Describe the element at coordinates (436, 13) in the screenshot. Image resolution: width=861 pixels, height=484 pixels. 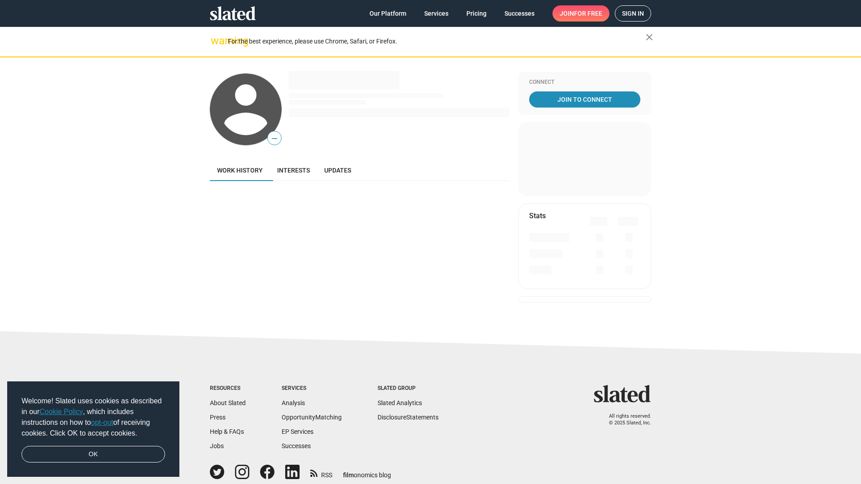
I see `a: Services` at that location.